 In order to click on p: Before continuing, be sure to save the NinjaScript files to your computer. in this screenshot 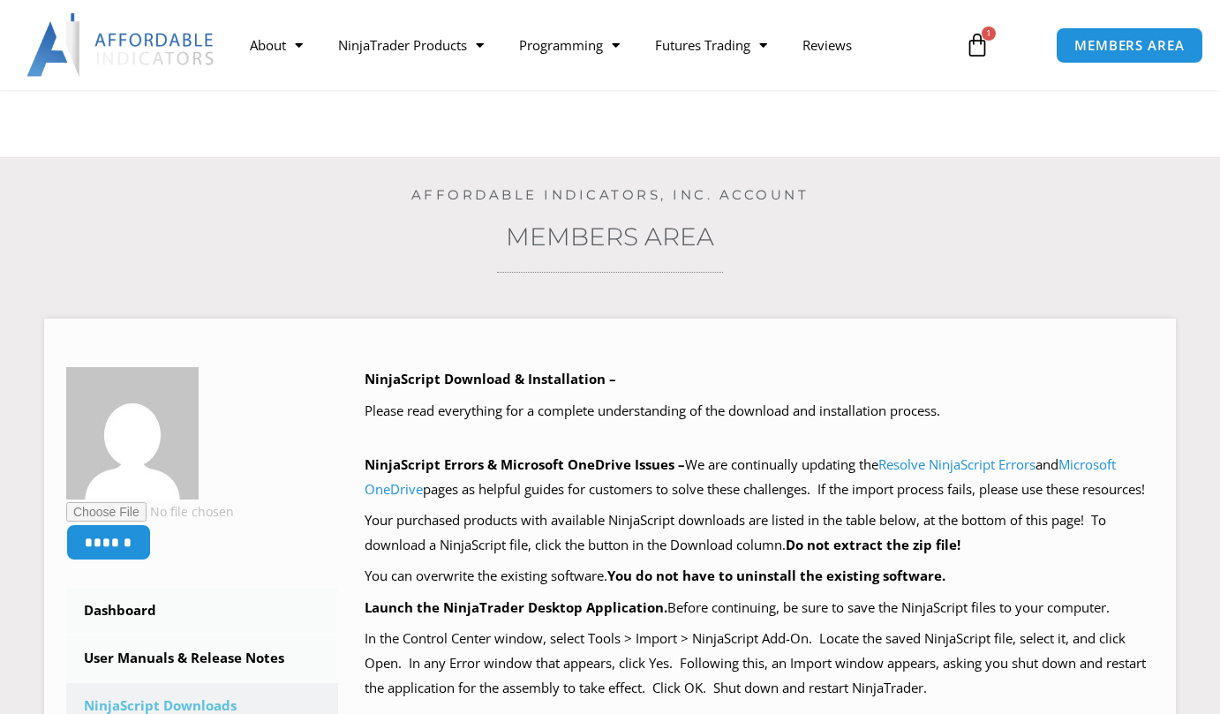, I will do `click(759, 608)`.